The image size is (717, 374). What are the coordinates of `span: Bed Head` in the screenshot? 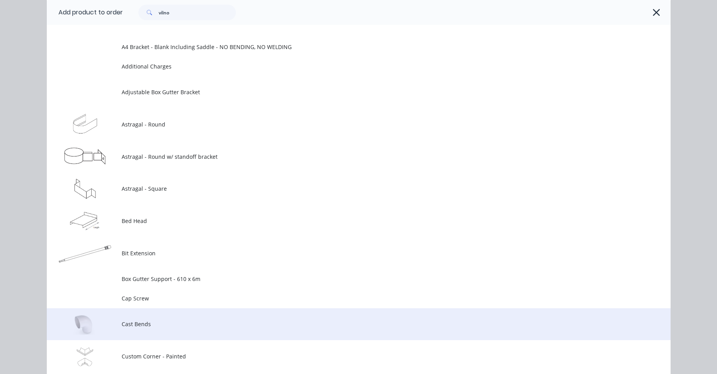 It's located at (341, 221).